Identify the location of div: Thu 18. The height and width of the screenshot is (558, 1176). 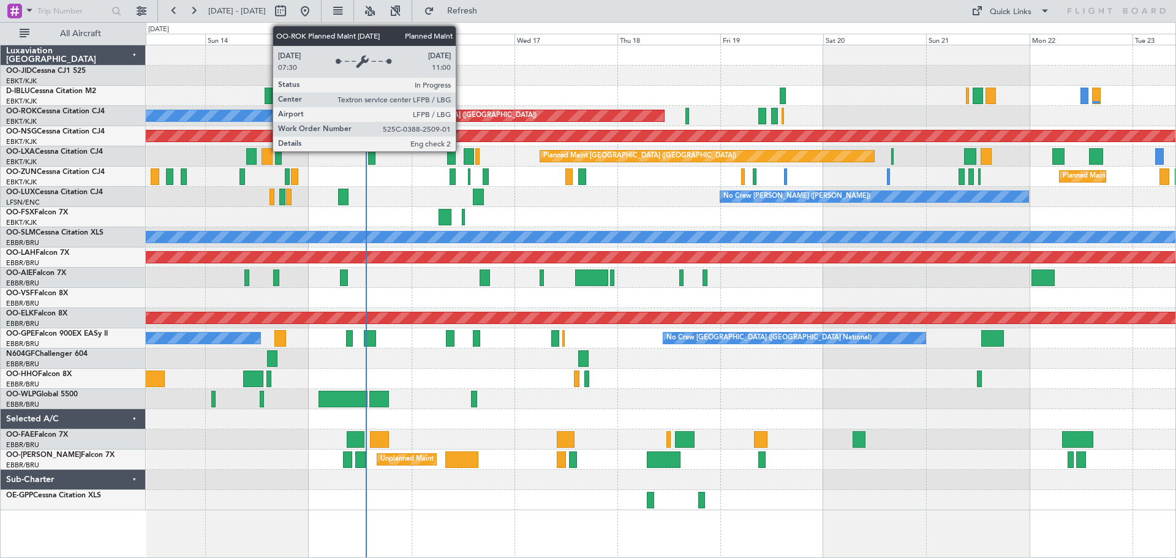
(669, 39).